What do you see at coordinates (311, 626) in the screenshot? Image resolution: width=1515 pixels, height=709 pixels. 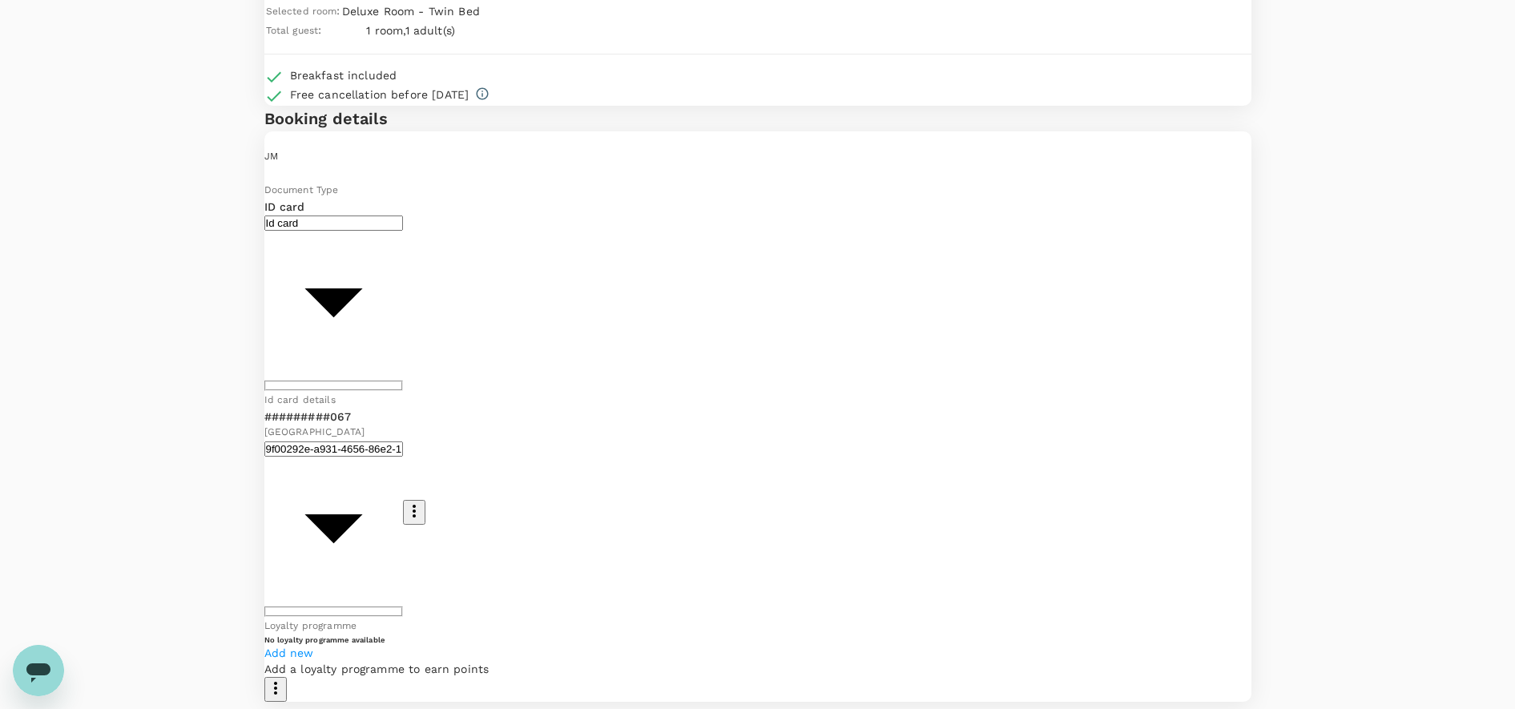 I see `span: Loyalty programme` at bounding box center [311, 626].